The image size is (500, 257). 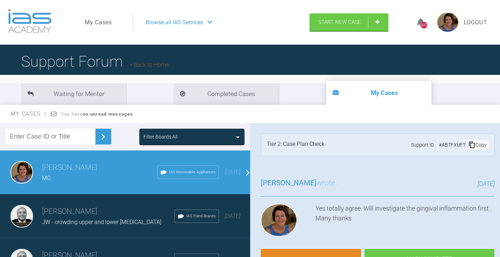 What do you see at coordinates (424, 25) in the screenshot?
I see `div: 3052` at bounding box center [424, 25].